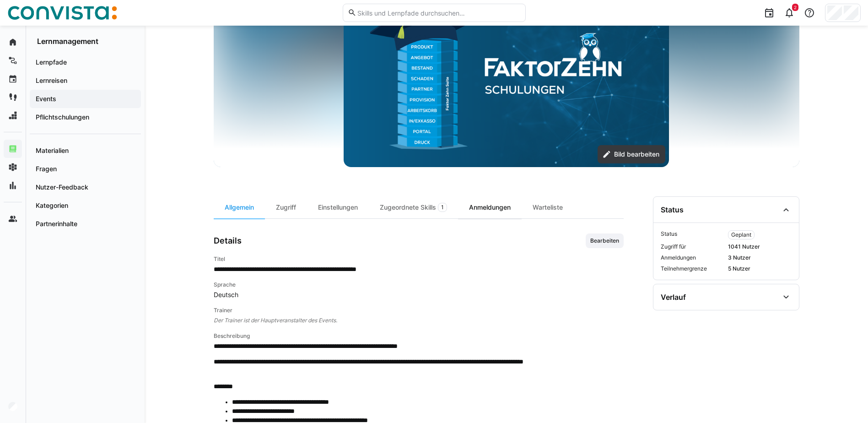  What do you see at coordinates (419, 259) in the screenshot?
I see `h4: Titel` at bounding box center [419, 259].